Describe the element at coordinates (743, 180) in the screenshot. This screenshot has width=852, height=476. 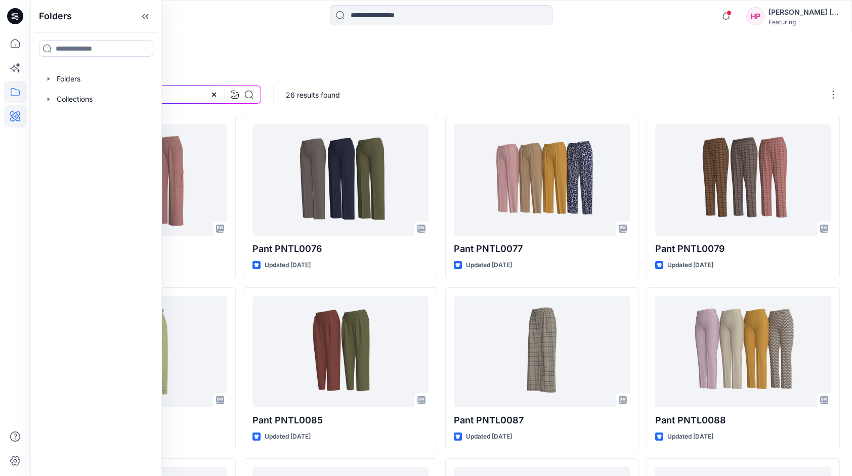
I see `a: Pant PNTL0079` at that location.